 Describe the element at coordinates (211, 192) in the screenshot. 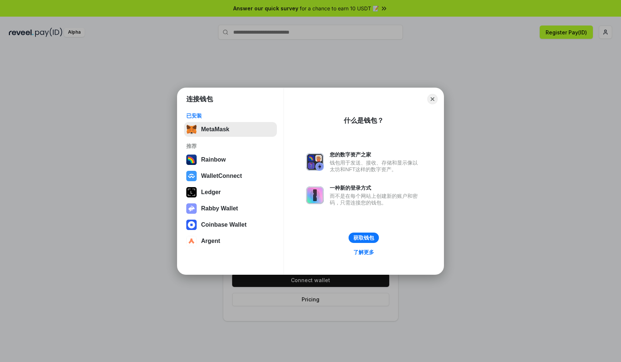

I see `div: Ledger` at that location.